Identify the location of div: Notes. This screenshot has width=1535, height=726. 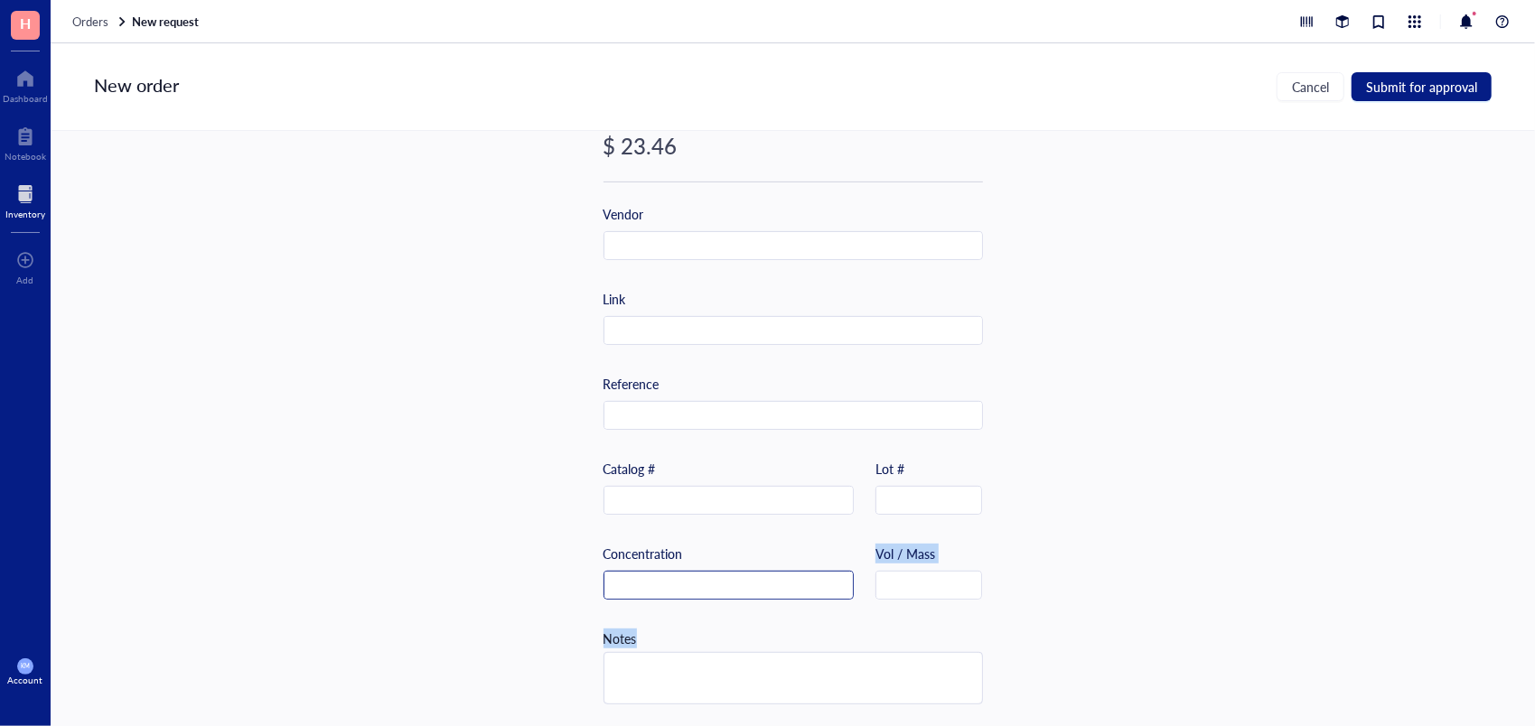
(620, 639).